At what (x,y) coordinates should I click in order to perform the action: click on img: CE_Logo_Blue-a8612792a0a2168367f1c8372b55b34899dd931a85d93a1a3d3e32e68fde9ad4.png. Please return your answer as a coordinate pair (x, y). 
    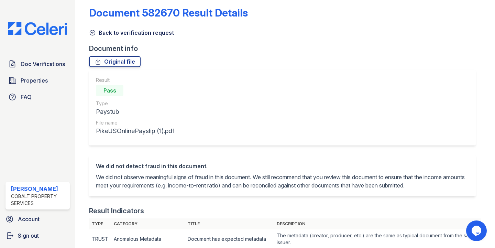
    Looking at the image, I should click on (37, 29).